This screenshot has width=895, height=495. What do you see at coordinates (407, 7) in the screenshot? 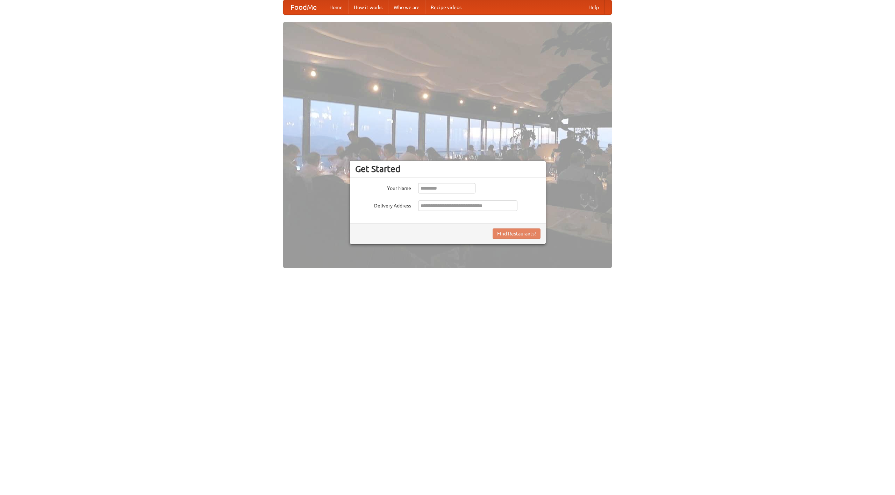
I see `a: Who we are` at bounding box center [407, 7].